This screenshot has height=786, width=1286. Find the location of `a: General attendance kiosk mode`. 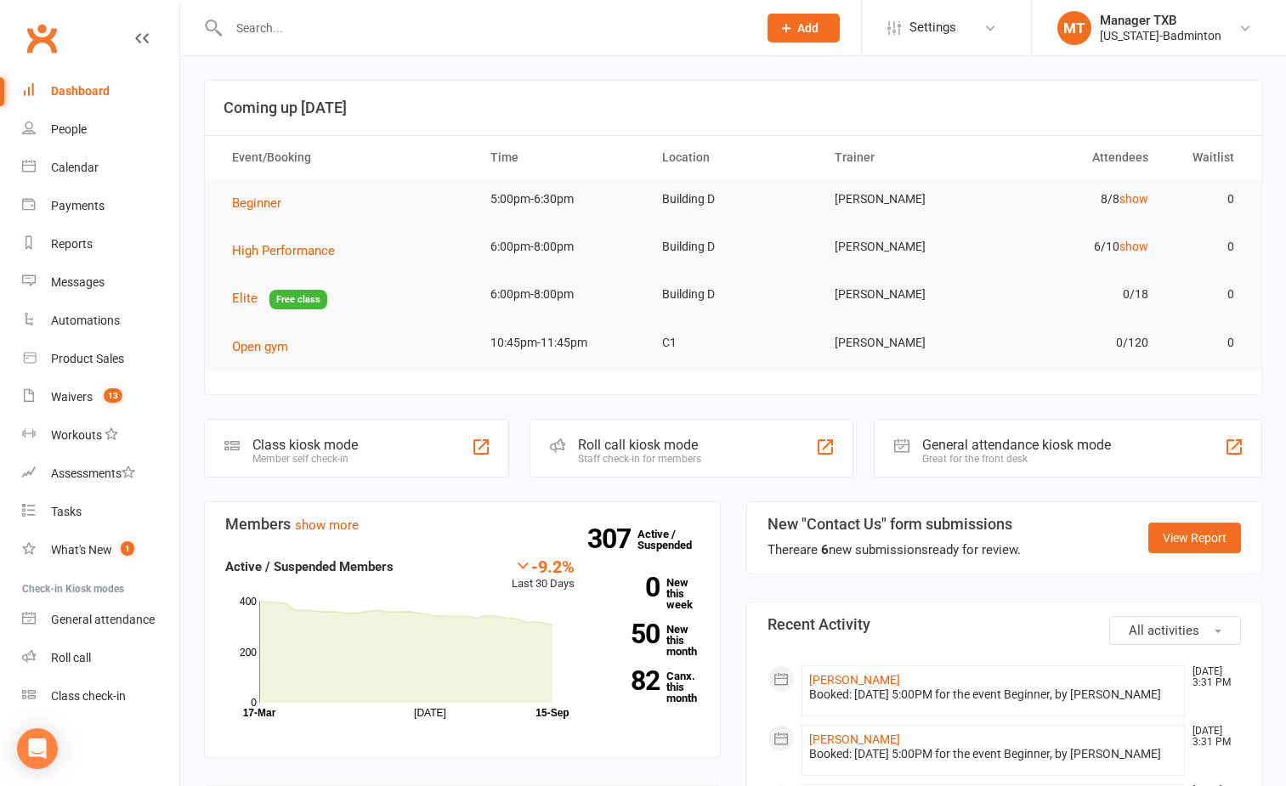

a: General attendance kiosk mode is located at coordinates (100, 619).